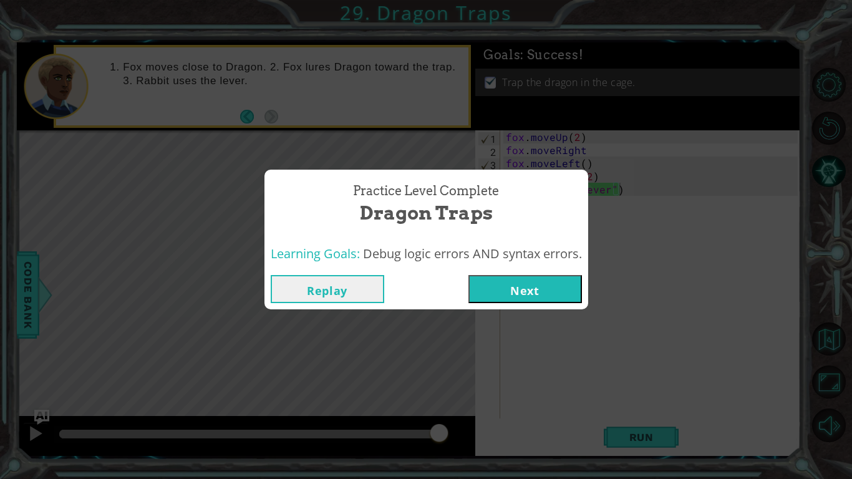 This screenshot has height=479, width=852. I want to click on span: Learning Goals:, so click(315, 253).